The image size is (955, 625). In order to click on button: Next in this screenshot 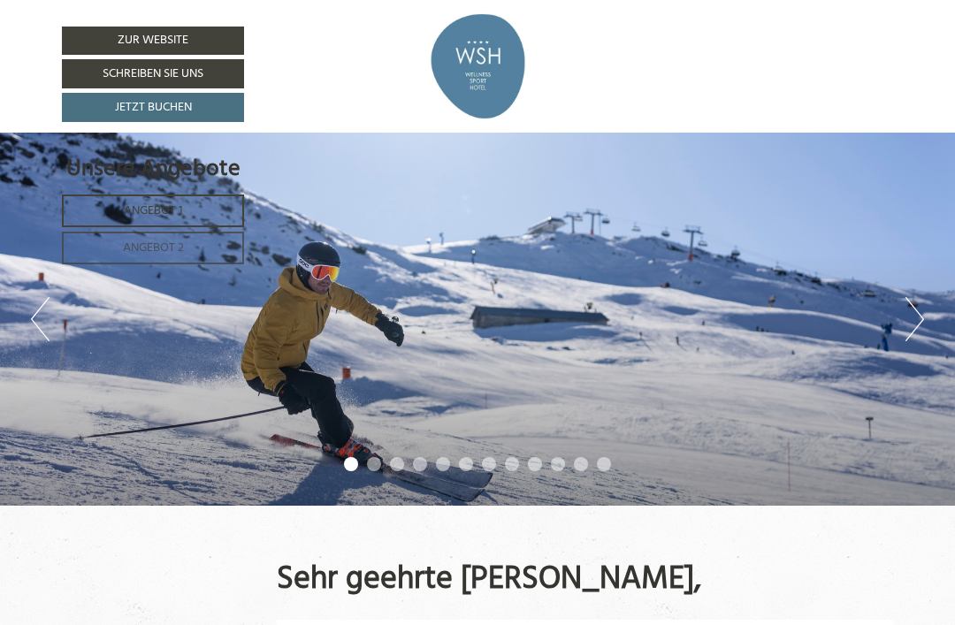, I will do `click(914, 319)`.